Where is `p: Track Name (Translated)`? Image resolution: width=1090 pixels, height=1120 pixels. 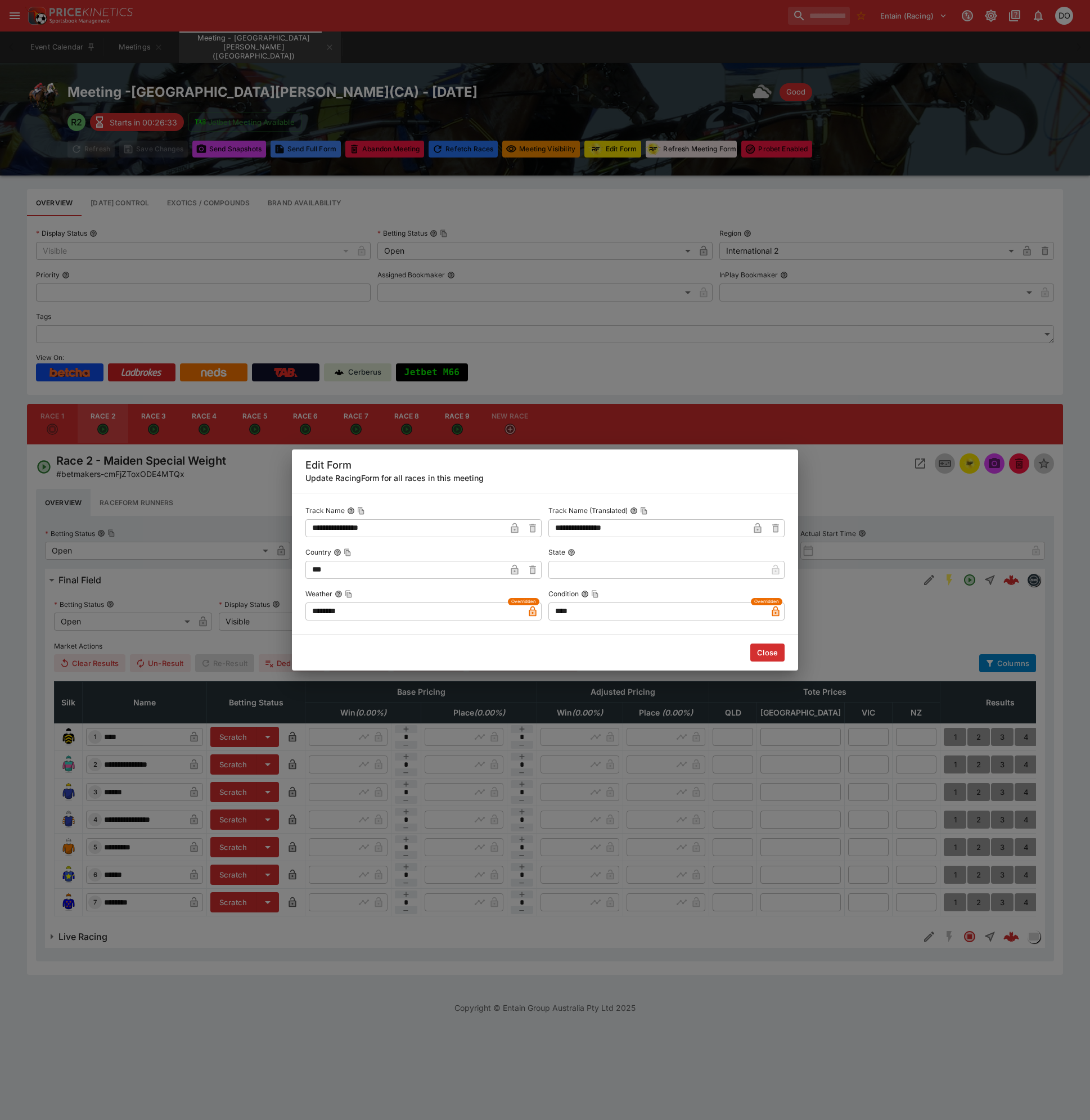 p: Track Name (Translated) is located at coordinates (588, 511).